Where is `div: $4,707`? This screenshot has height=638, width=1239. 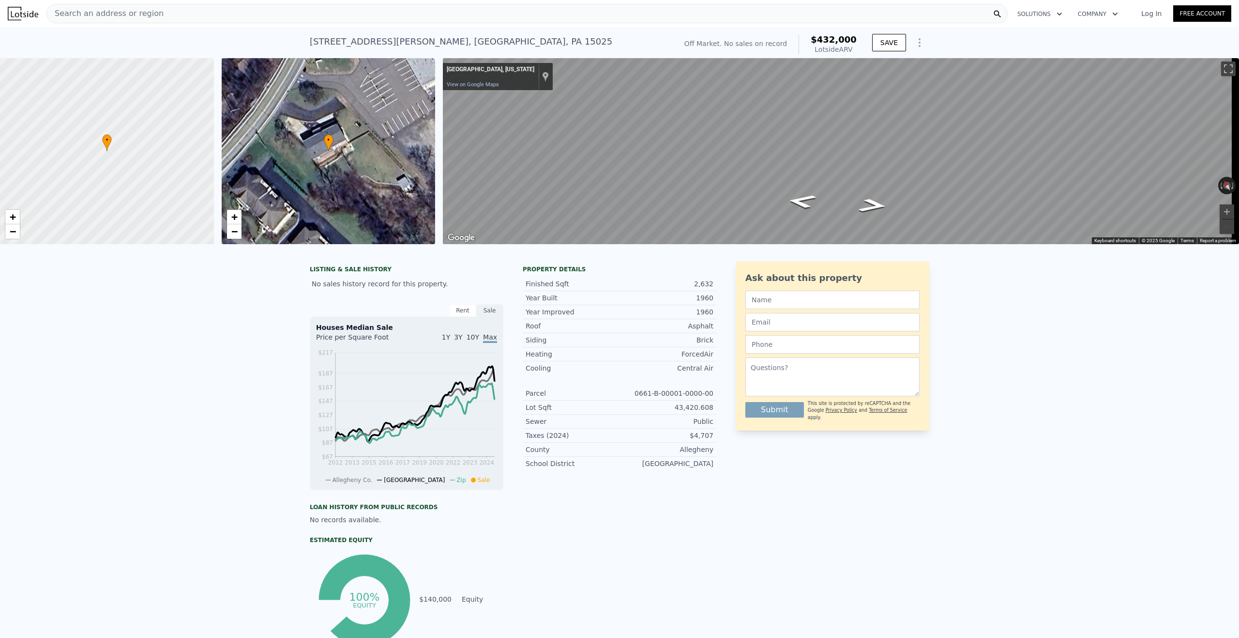
div: $4,707 is located at coordinates (667, 435).